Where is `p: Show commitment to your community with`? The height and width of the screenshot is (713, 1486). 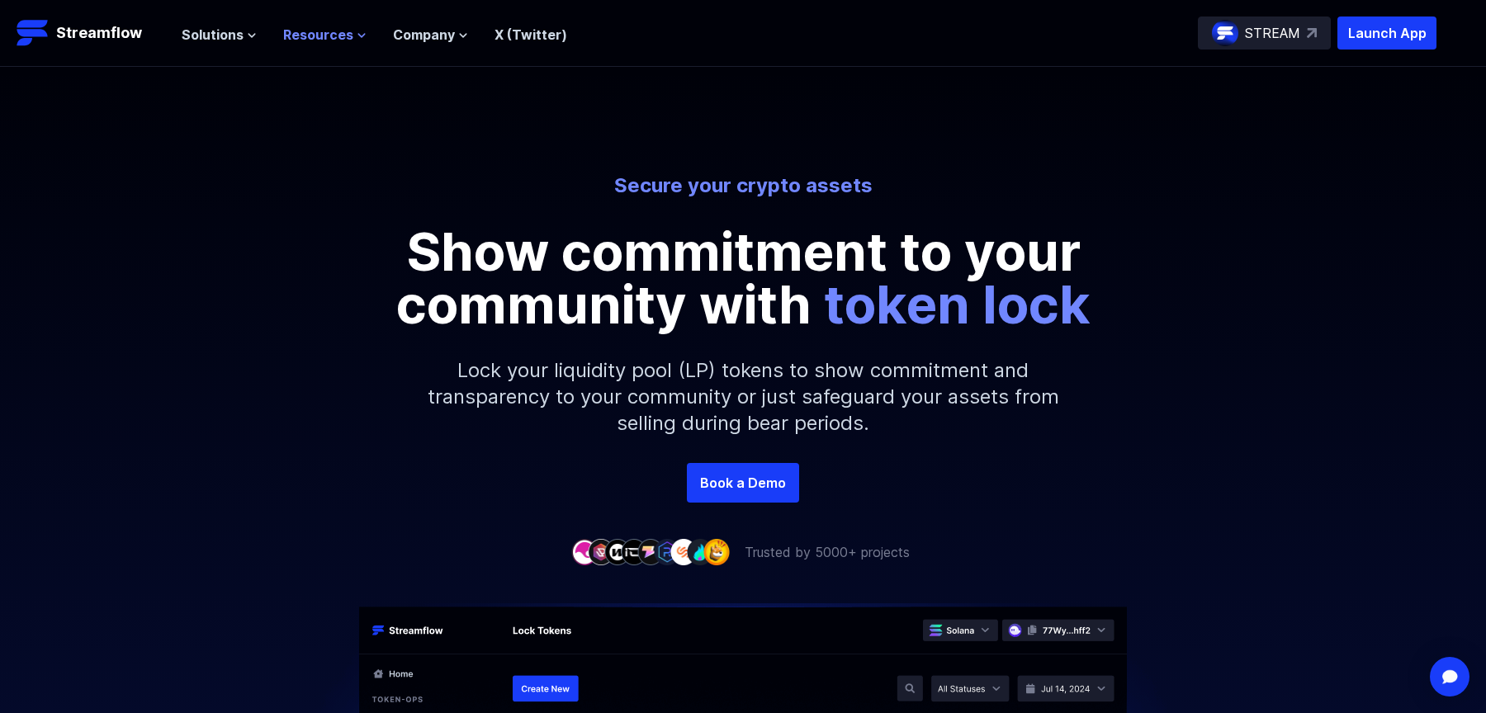
p: Show commitment to your community with is located at coordinates (743, 278).